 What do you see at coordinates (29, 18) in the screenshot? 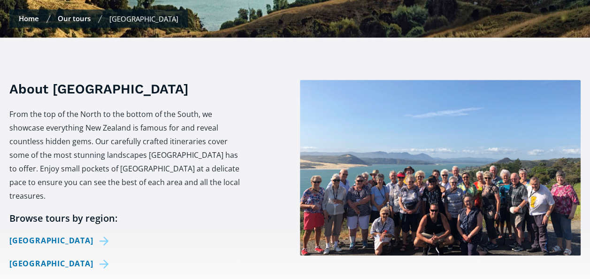
I see `a: Home` at bounding box center [29, 18].